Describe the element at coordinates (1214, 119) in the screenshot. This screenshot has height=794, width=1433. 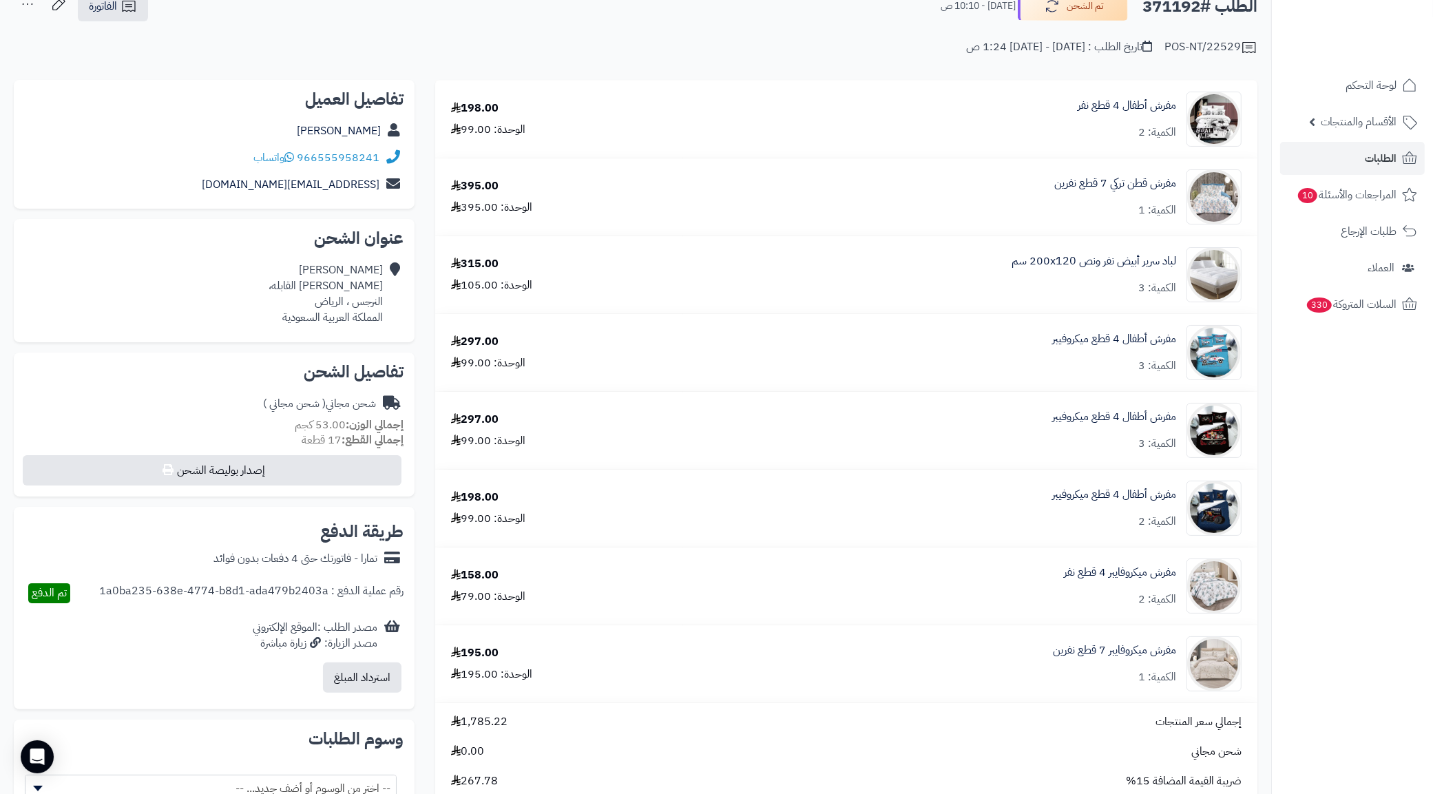
I see `img: 1715599401-110203010056-90x90.jpg` at that location.